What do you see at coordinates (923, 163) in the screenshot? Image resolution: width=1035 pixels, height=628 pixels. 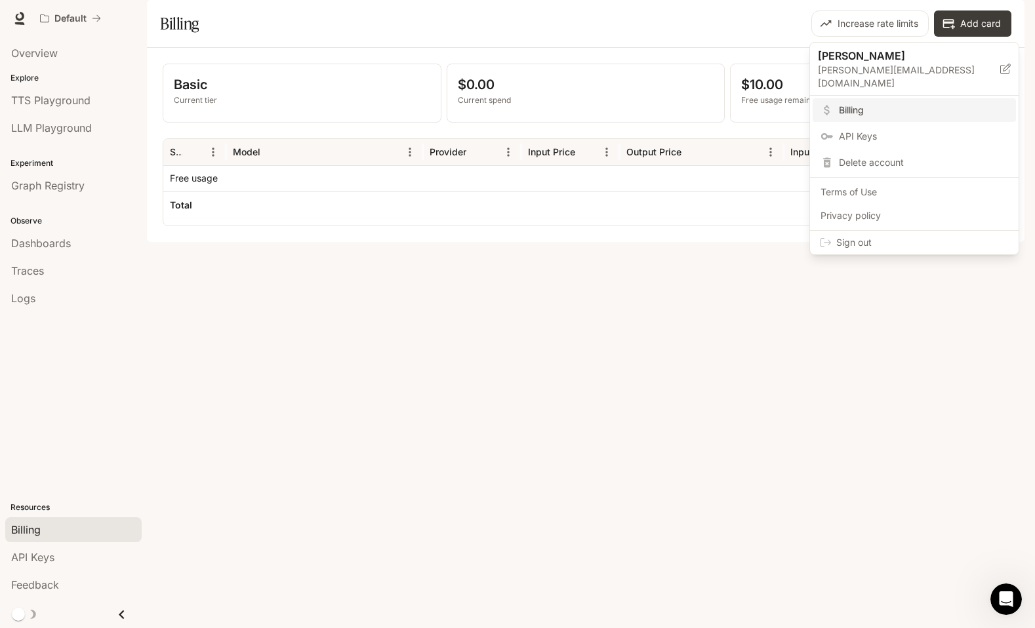 I see `span: Delete account` at bounding box center [923, 163].